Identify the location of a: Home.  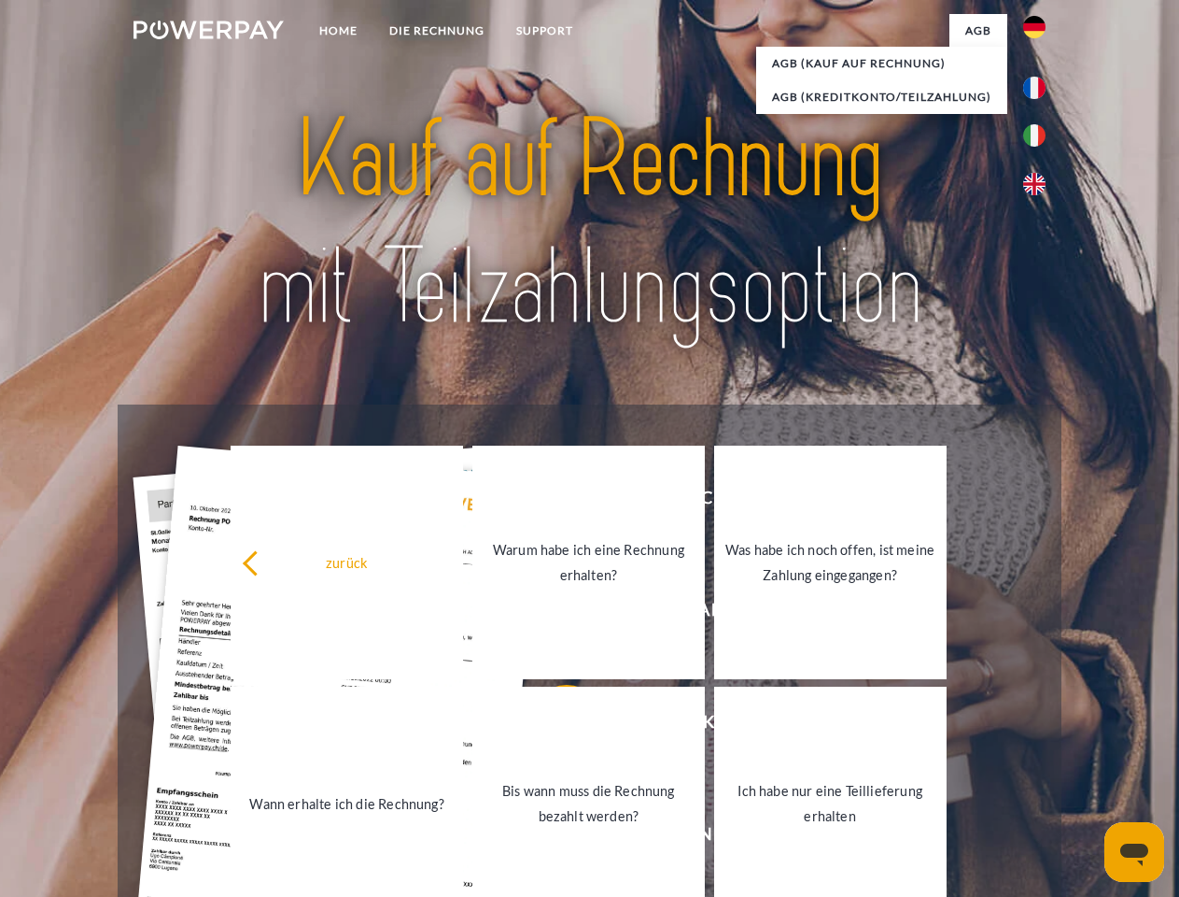
(338, 31).